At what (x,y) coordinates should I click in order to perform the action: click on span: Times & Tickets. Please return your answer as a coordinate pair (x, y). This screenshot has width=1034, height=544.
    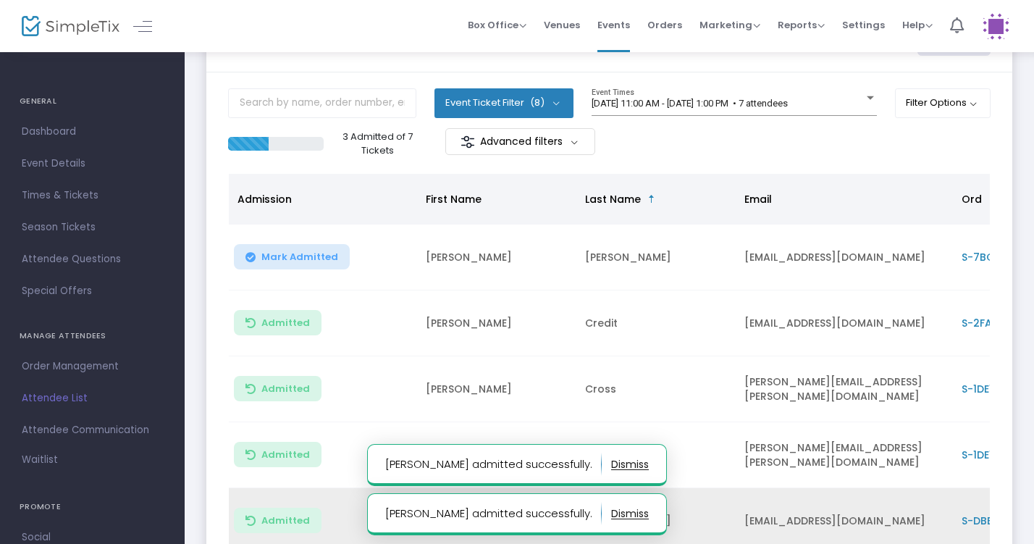
    Looking at the image, I should click on (92, 195).